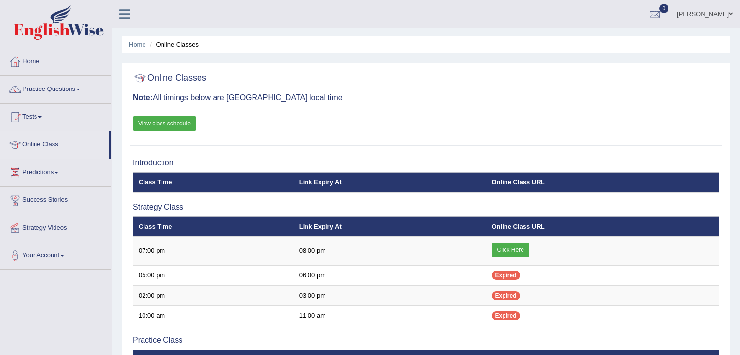  What do you see at coordinates (213, 316) in the screenshot?
I see `td: 10:00 am` at bounding box center [213, 316].